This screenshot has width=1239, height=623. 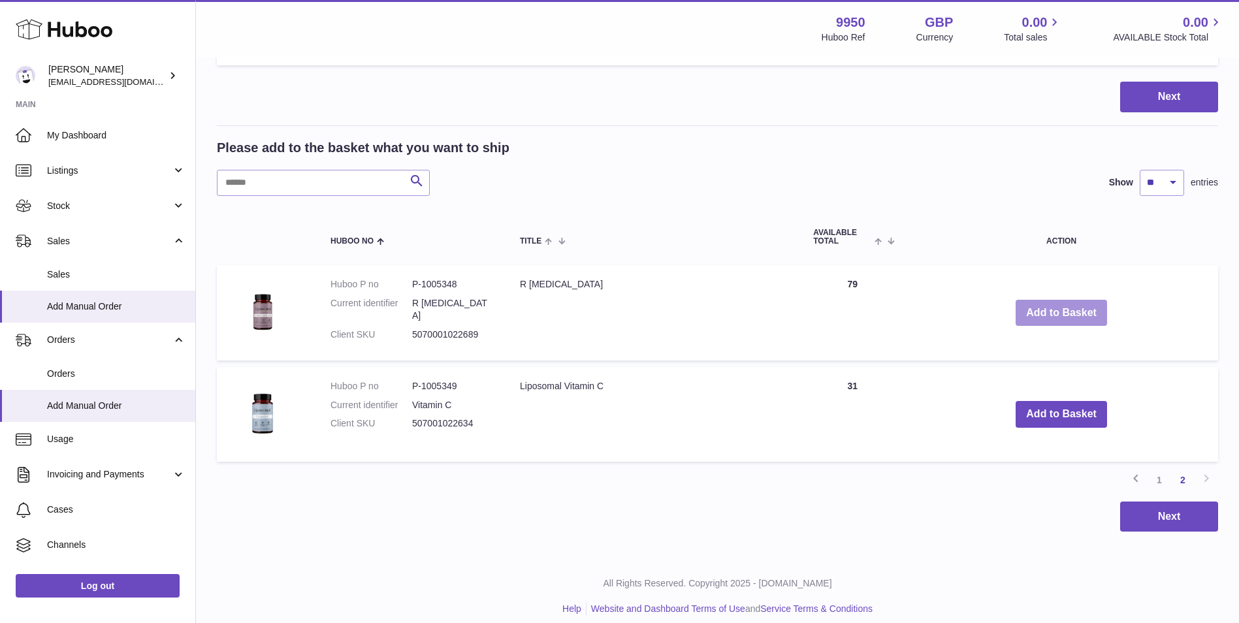 What do you see at coordinates (850, 22) in the screenshot?
I see `strong: 9950` at bounding box center [850, 22].